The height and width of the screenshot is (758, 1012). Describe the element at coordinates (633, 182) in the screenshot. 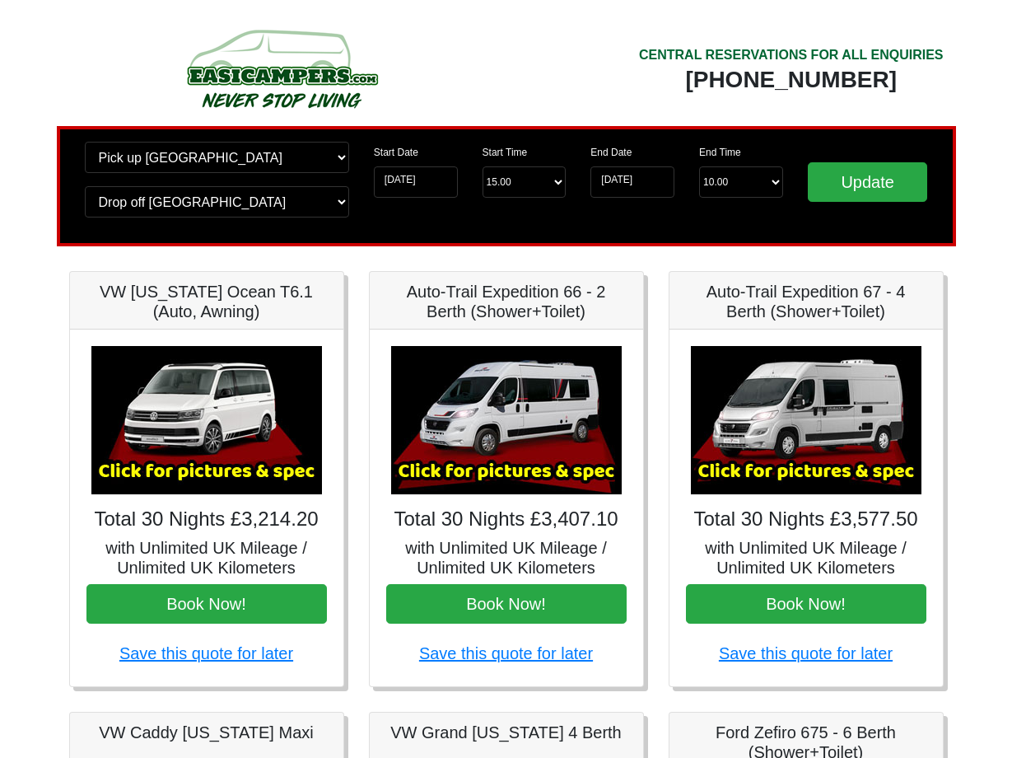

I see `input: Return Date` at that location.